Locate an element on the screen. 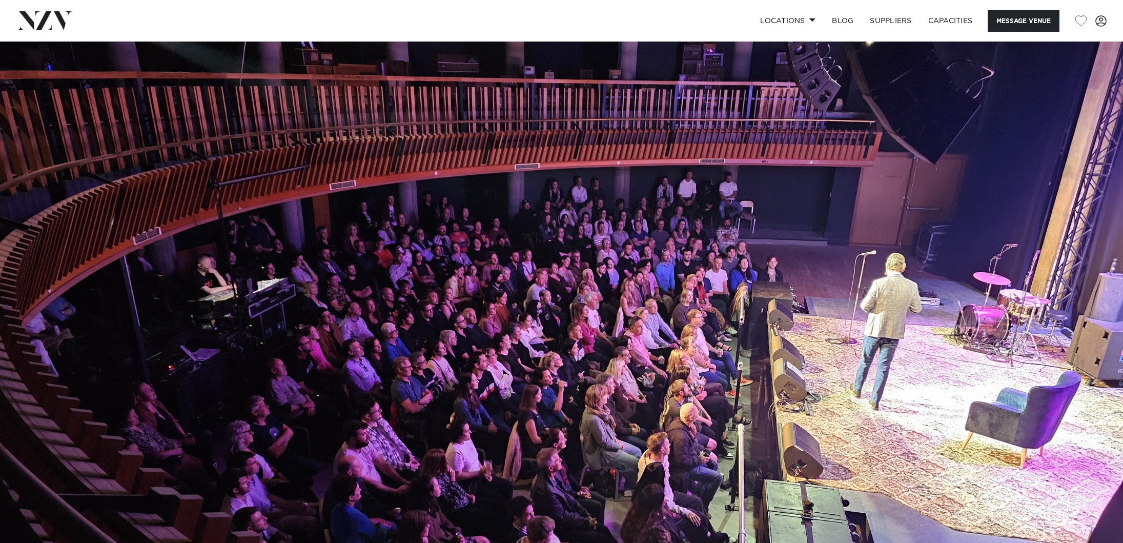  a: Capacities is located at coordinates (950, 20).